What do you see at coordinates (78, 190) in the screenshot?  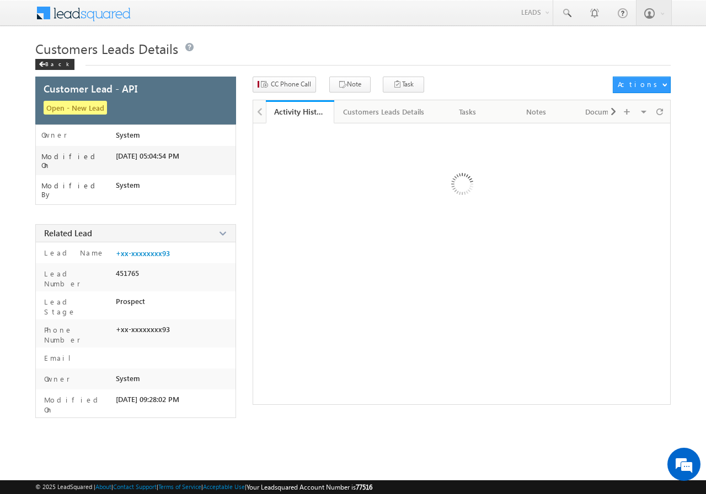 I see `label: Modified By` at bounding box center [78, 190].